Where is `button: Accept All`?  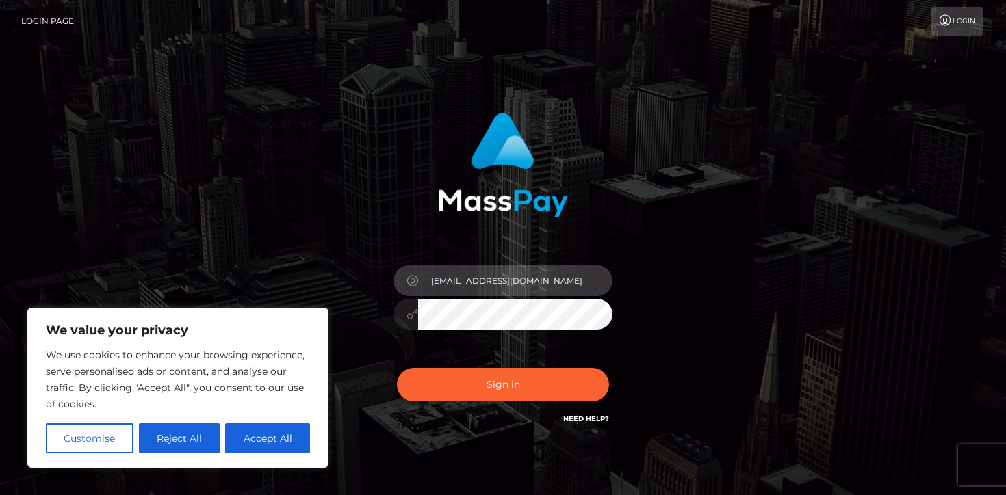
button: Accept All is located at coordinates (267, 438).